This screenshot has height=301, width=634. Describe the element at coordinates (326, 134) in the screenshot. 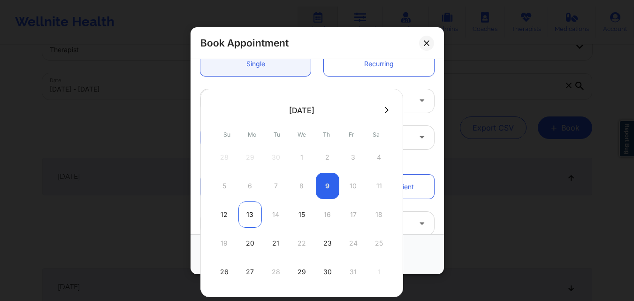

I see `abbr: Thursday` at that location.